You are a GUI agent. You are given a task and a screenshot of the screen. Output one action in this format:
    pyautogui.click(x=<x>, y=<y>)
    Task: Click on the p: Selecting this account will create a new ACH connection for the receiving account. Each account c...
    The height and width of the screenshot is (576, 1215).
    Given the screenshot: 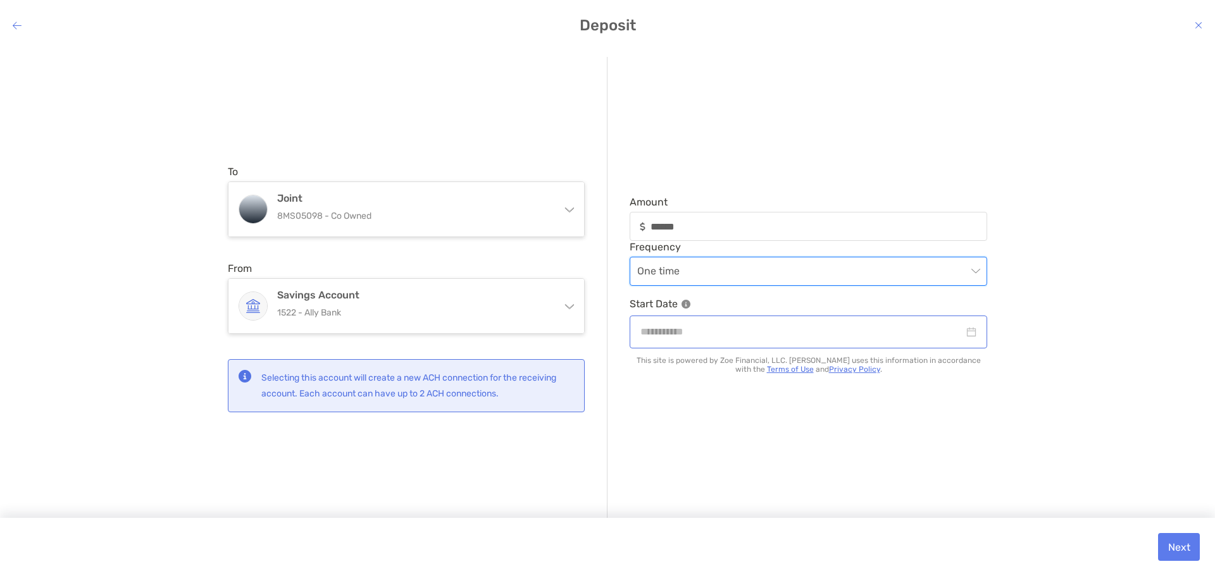 What is the action you would take?
    pyautogui.click(x=417, y=386)
    